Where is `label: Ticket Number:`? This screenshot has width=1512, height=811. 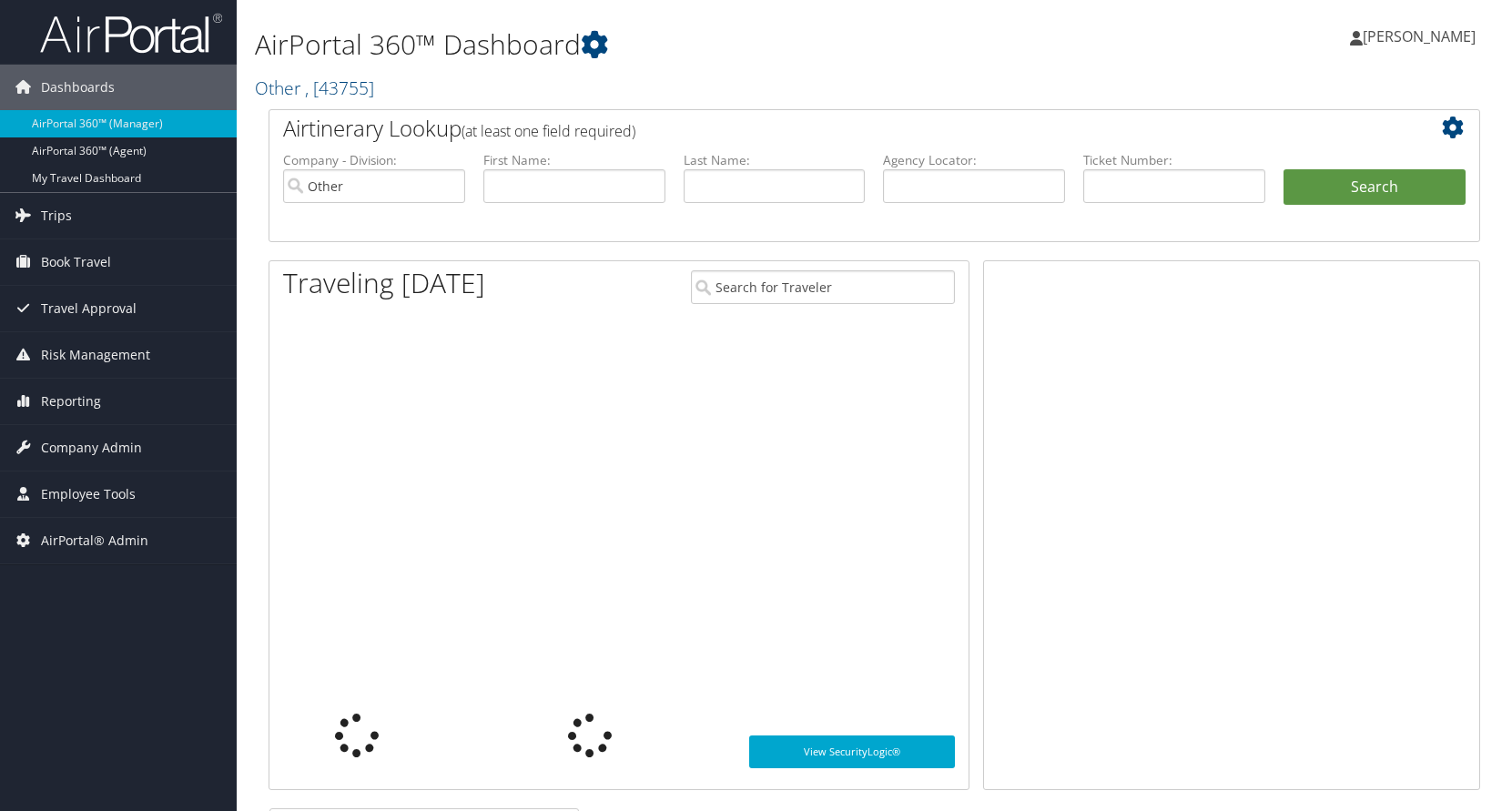 label: Ticket Number: is located at coordinates (1175, 160).